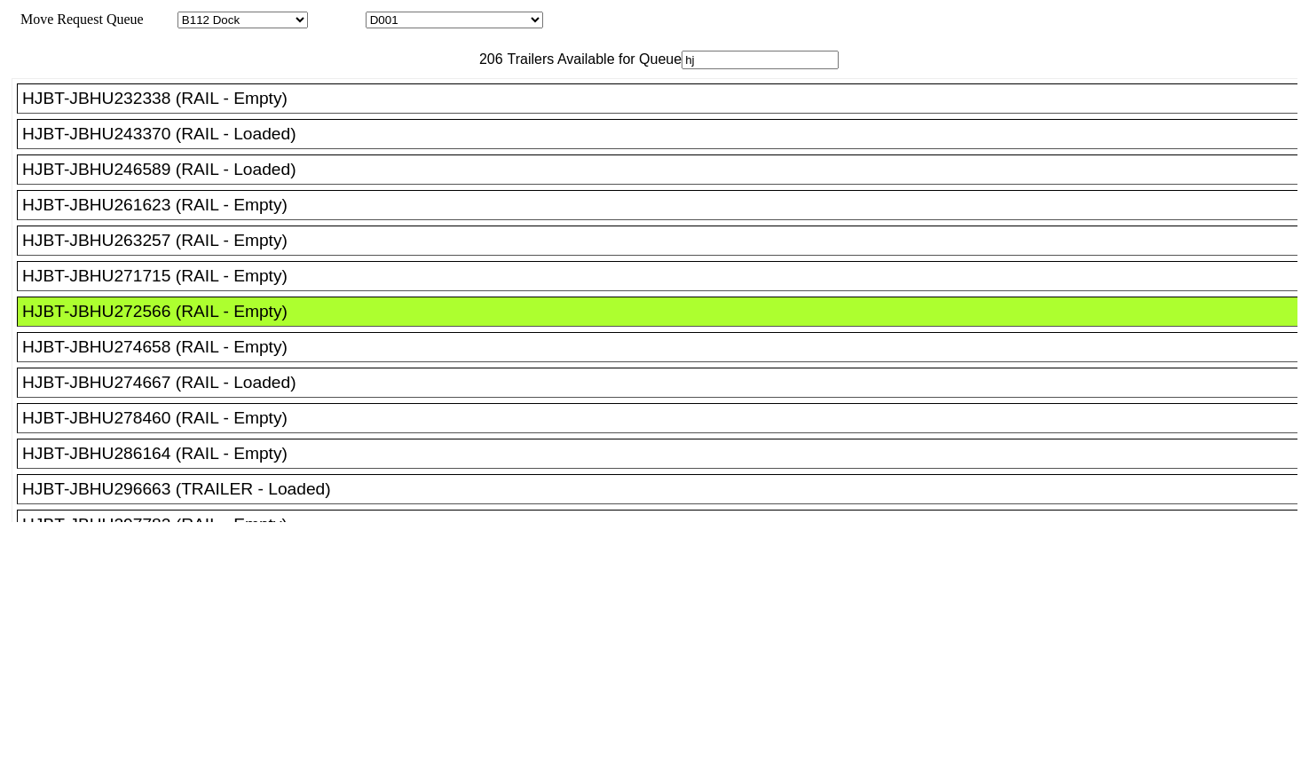 This screenshot has height=760, width=1309. Describe the element at coordinates (665, 241) in the screenshot. I see `div: HJBT-JBHU263257 (RAIL - Empty)` at that location.